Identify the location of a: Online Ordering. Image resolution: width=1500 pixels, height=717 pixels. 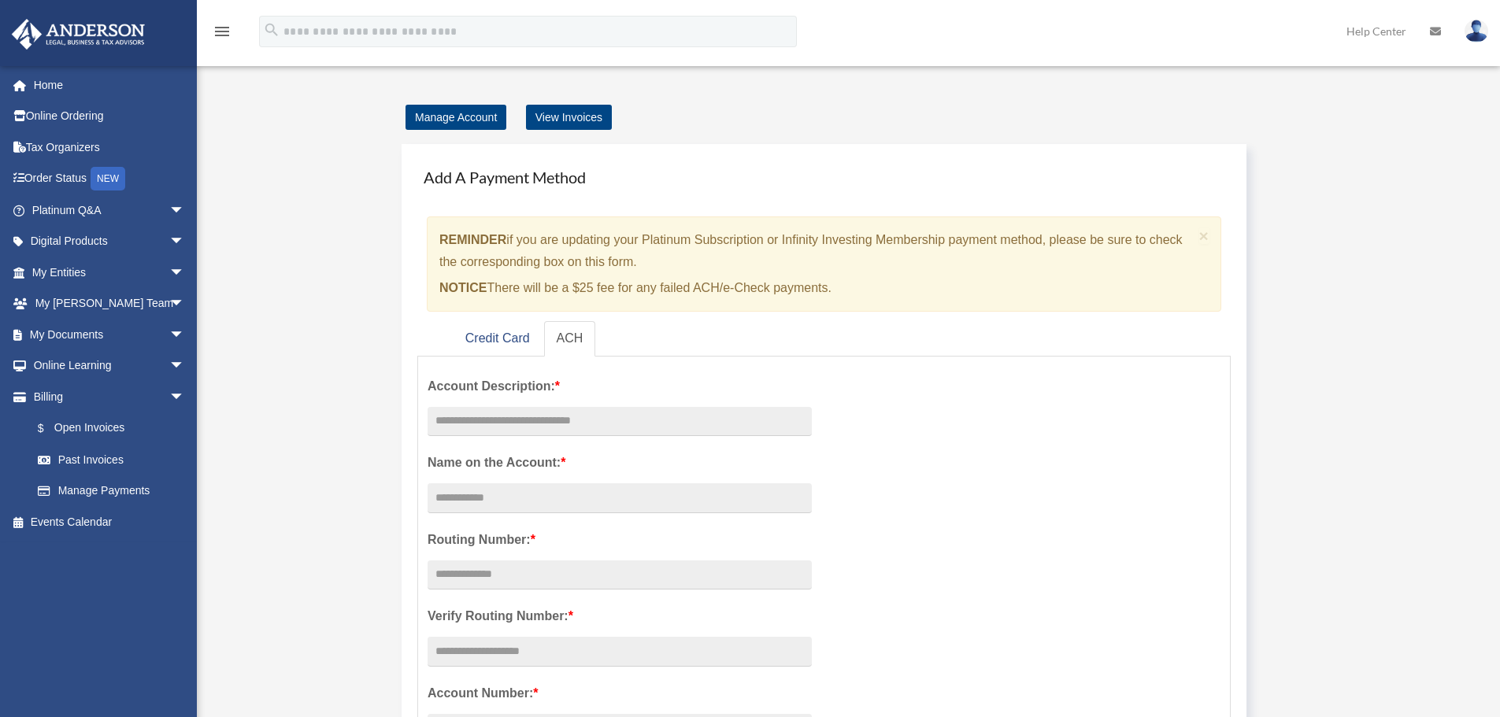
(109, 117).